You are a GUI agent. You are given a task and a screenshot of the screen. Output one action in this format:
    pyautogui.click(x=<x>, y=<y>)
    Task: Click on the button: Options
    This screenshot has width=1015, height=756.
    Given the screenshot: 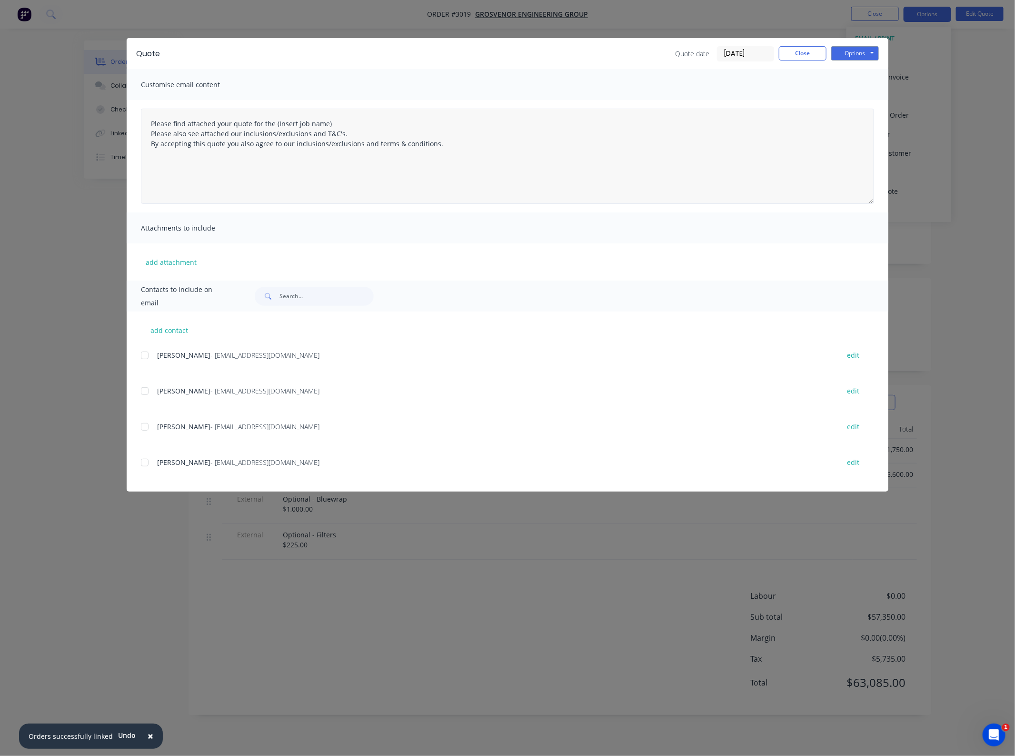 What is the action you would take?
    pyautogui.click(x=855, y=53)
    